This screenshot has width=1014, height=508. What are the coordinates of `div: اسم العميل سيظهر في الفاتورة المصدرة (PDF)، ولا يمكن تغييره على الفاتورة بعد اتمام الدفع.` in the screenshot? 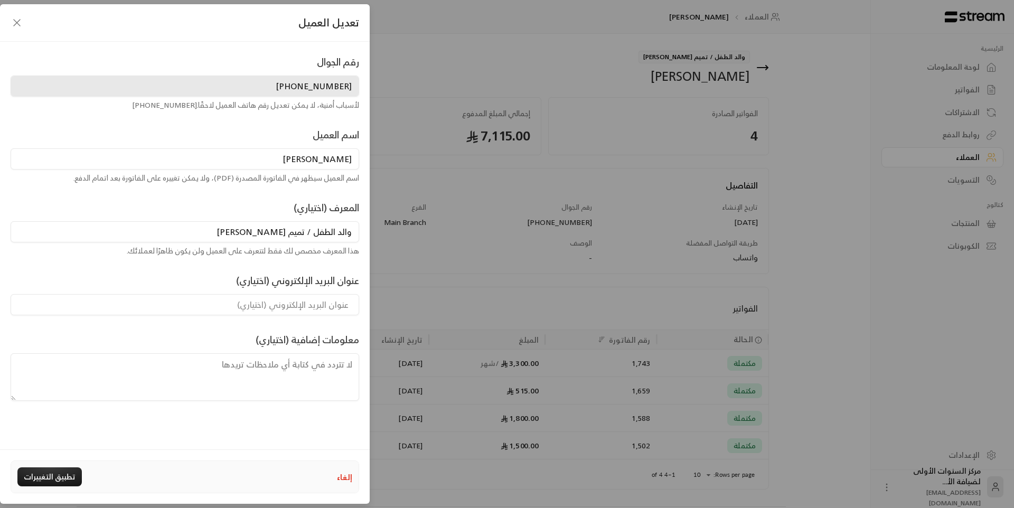 It's located at (185, 178).